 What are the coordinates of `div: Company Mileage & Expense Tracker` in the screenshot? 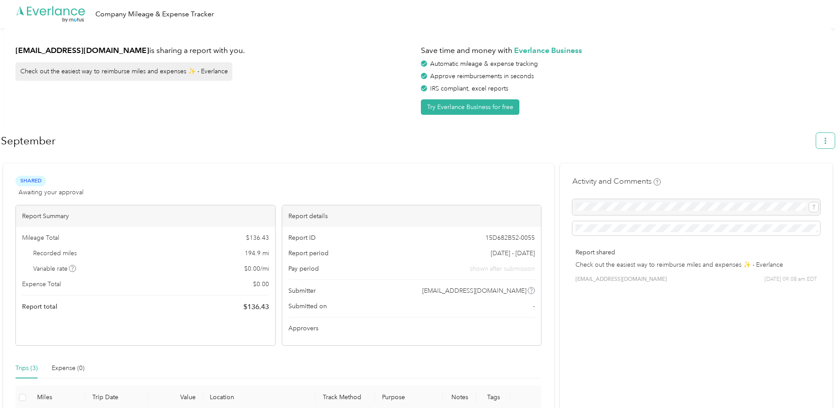 It's located at (155, 14).